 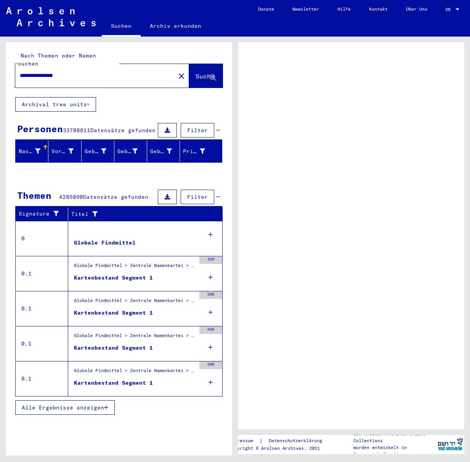 I want to click on div: Globale Findmittel, so click(x=105, y=243).